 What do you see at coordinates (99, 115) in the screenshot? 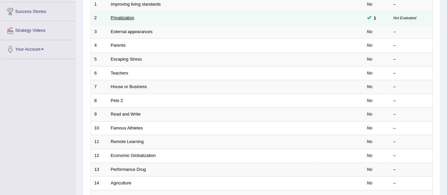
I see `td: 9` at bounding box center [99, 115].